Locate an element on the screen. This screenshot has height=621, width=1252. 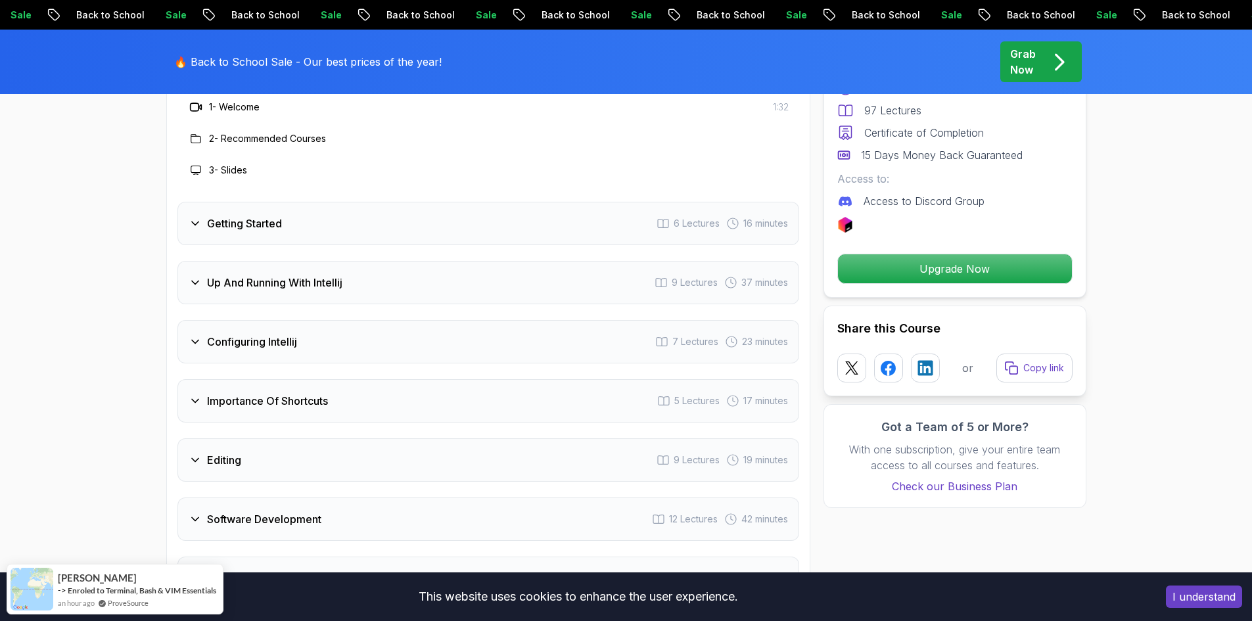
button: Ai Code Completion And Gener7 Lectures 36 minutes is located at coordinates (488, 578).